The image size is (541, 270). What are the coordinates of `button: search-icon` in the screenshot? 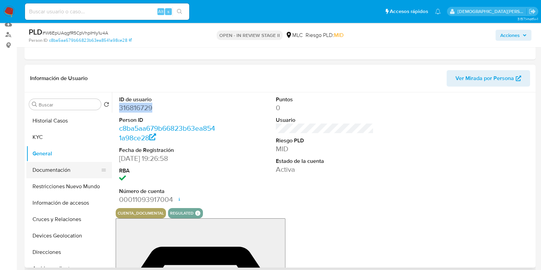 It's located at (179, 12).